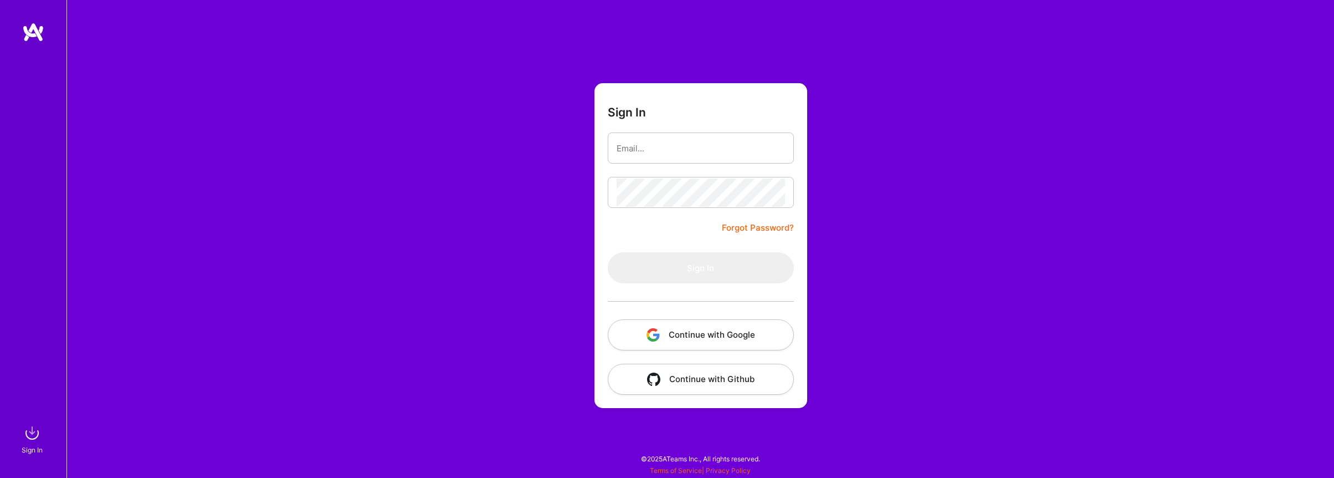 This screenshot has height=478, width=1334. I want to click on a: Forgot Password?, so click(758, 228).